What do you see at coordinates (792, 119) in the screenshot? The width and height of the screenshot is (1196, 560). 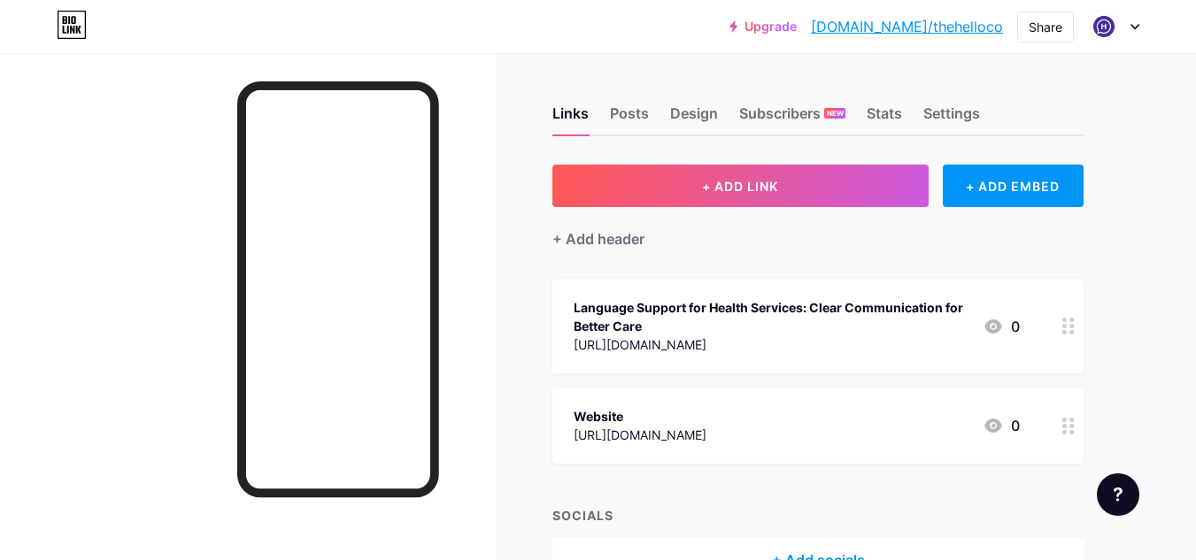 I see `div: Subscribers` at bounding box center [792, 119].